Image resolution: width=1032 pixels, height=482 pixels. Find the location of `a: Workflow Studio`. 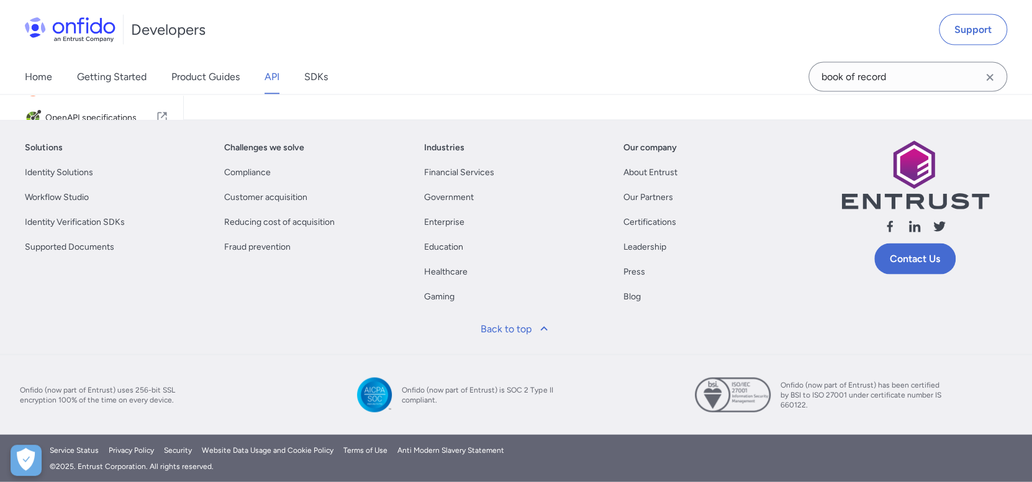

a: Workflow Studio is located at coordinates (57, 197).